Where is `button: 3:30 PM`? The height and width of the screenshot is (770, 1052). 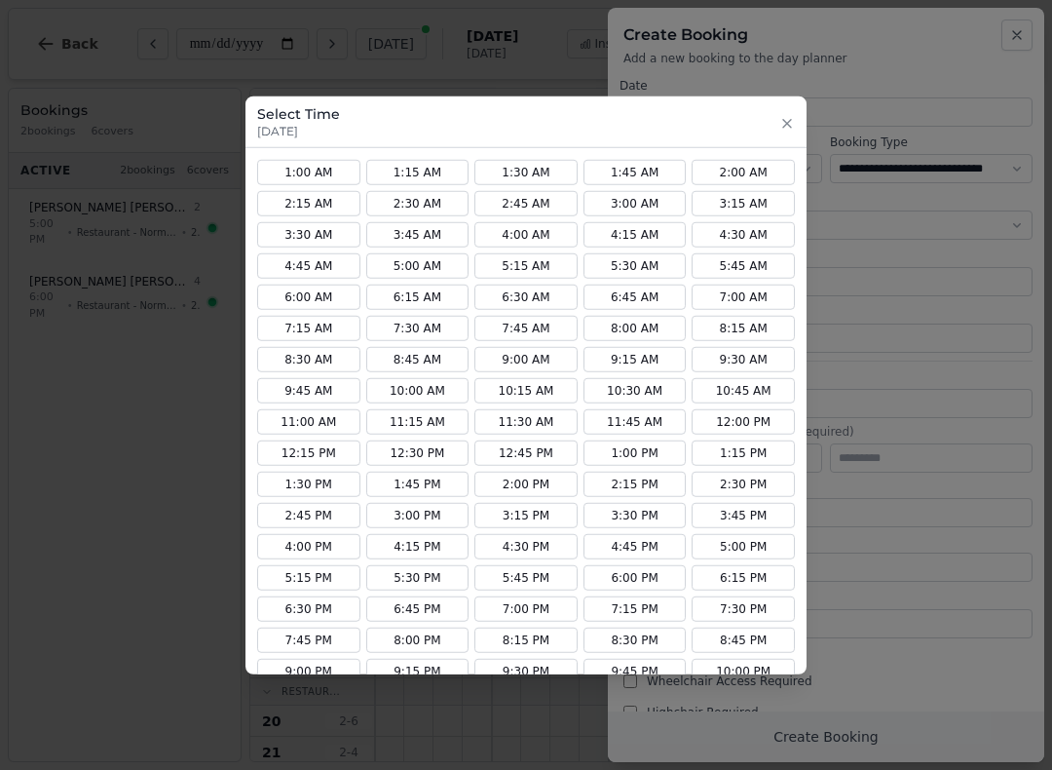 button: 3:30 PM is located at coordinates (635, 515).